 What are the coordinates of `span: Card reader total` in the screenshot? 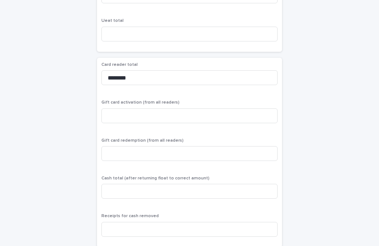 It's located at (119, 65).